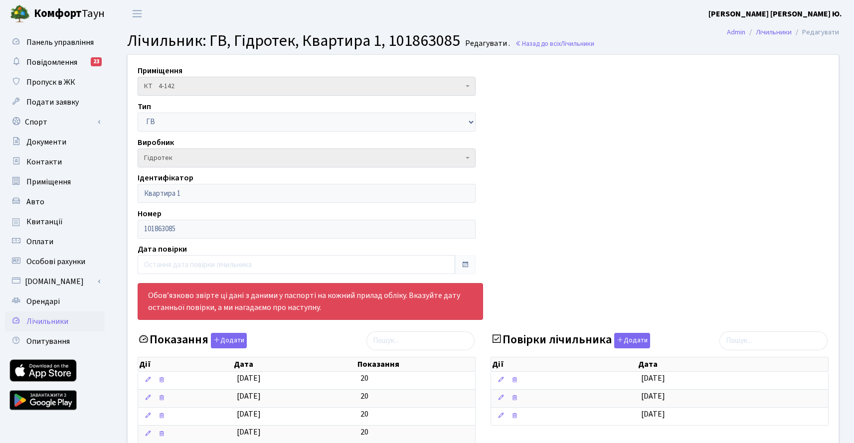 The height and width of the screenshot is (443, 854). What do you see at coordinates (736, 32) in the screenshot?
I see `a: Admin` at bounding box center [736, 32].